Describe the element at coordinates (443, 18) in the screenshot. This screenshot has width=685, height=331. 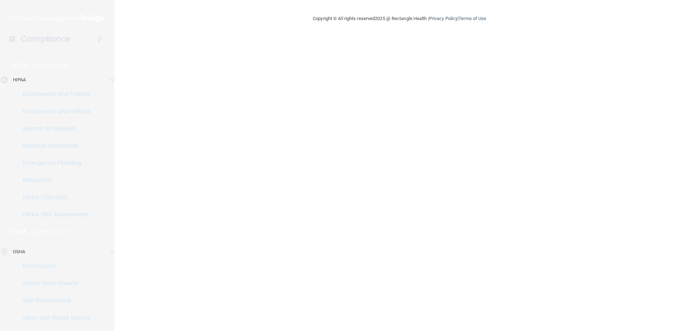
I see `a: Privacy Policy` at that location.